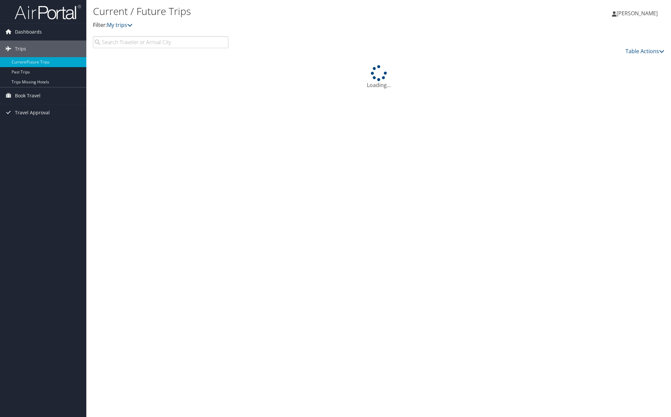 The width and height of the screenshot is (671, 417). What do you see at coordinates (378, 77) in the screenshot?
I see `div: Loading...` at bounding box center [378, 77].